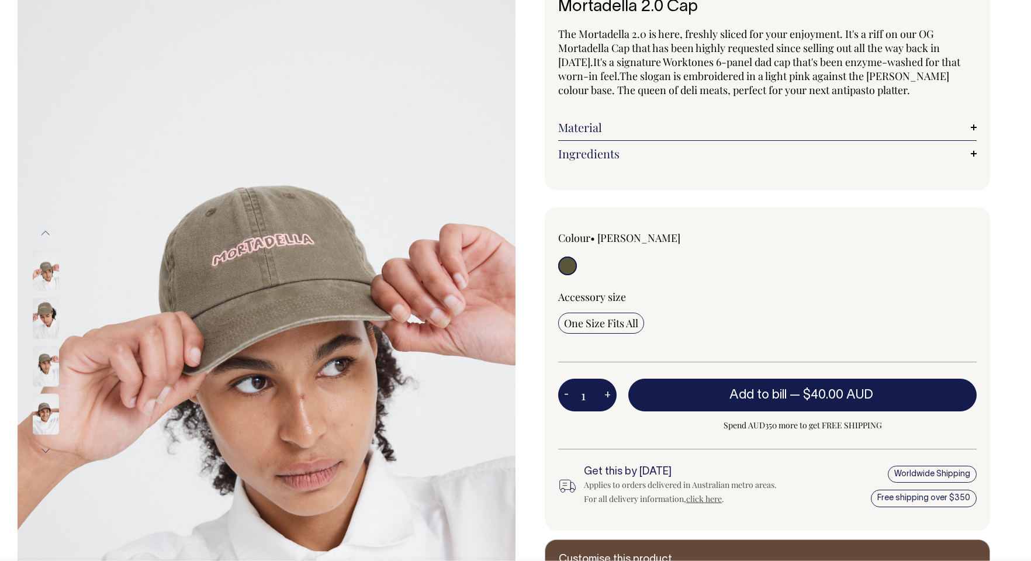 The height and width of the screenshot is (561, 1031). What do you see at coordinates (803, 426) in the screenshot?
I see `span: Spend AUD350 more to get FREE SHIPPING` at bounding box center [803, 426].